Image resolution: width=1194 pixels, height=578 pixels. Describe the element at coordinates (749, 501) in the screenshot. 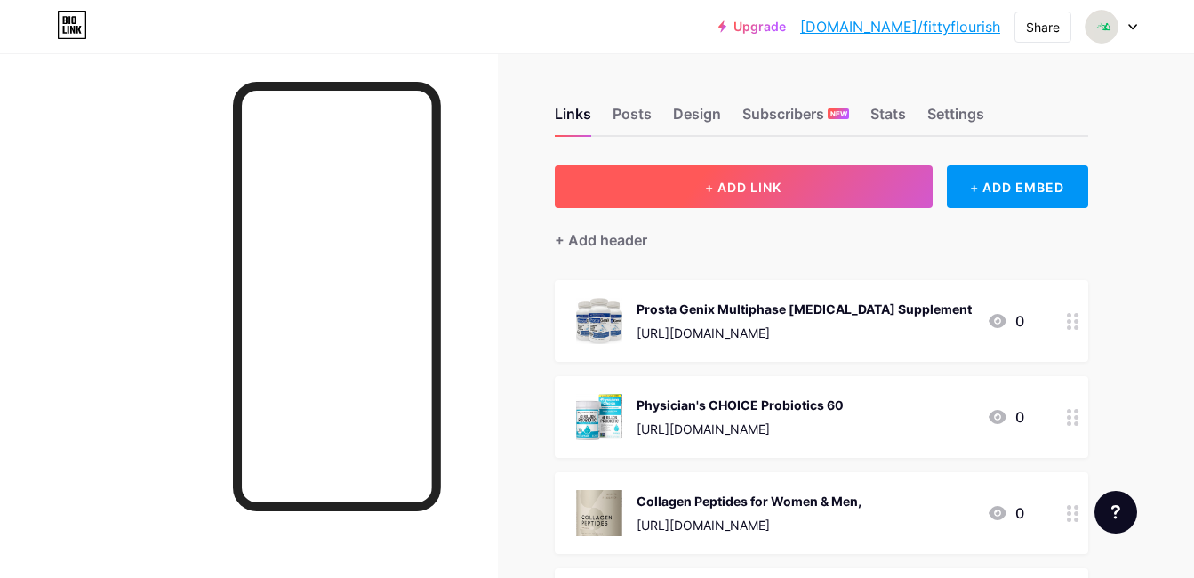

I see `div: Collagen Peptides for Women & Men,` at that location.